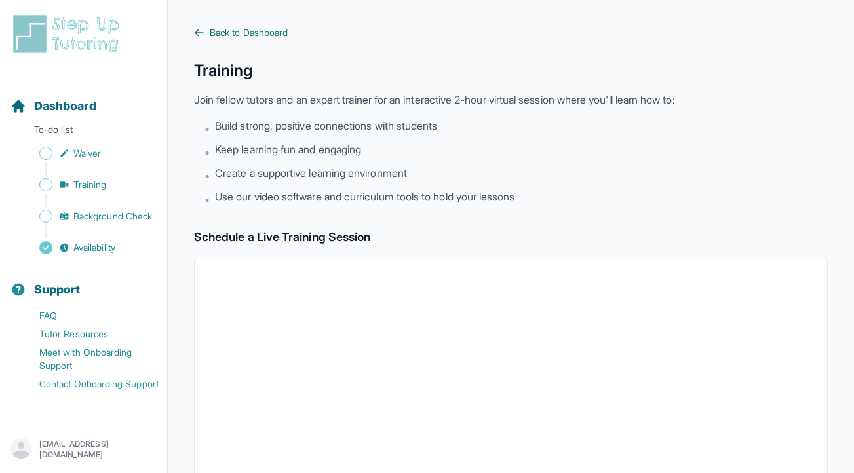 The image size is (854, 473). I want to click on span: Background Check, so click(113, 216).